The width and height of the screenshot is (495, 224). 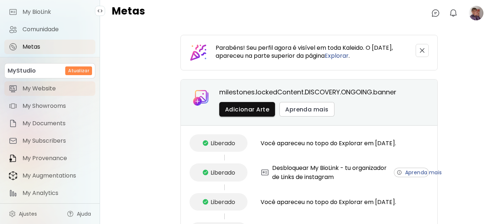 What do you see at coordinates (436, 13) in the screenshot?
I see `img: chatIcon` at bounding box center [436, 13].